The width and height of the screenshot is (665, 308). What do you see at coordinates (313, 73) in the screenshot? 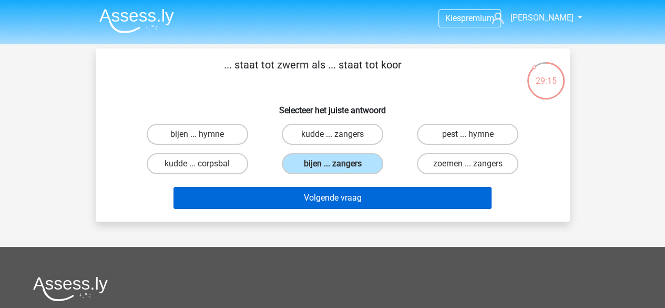
I see `p: ... staat tot zwerm als ... staat tot koor` at bounding box center [313, 73].